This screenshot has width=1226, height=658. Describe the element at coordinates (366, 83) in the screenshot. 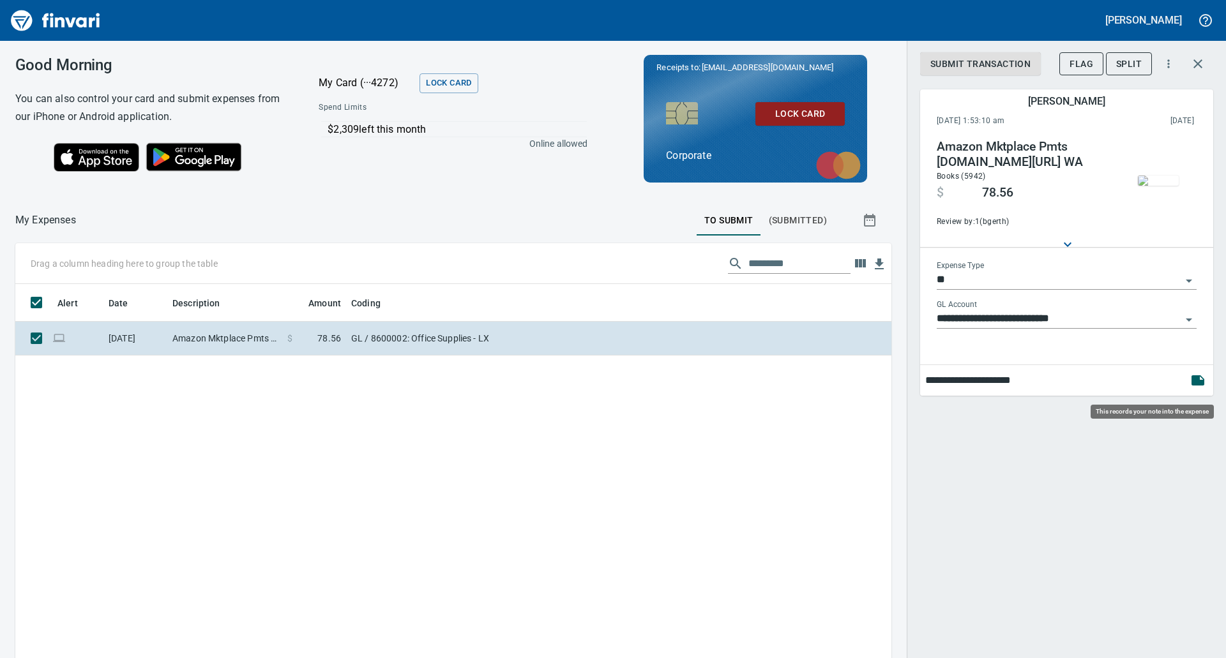

I see `p: My Card (···4272)` at that location.